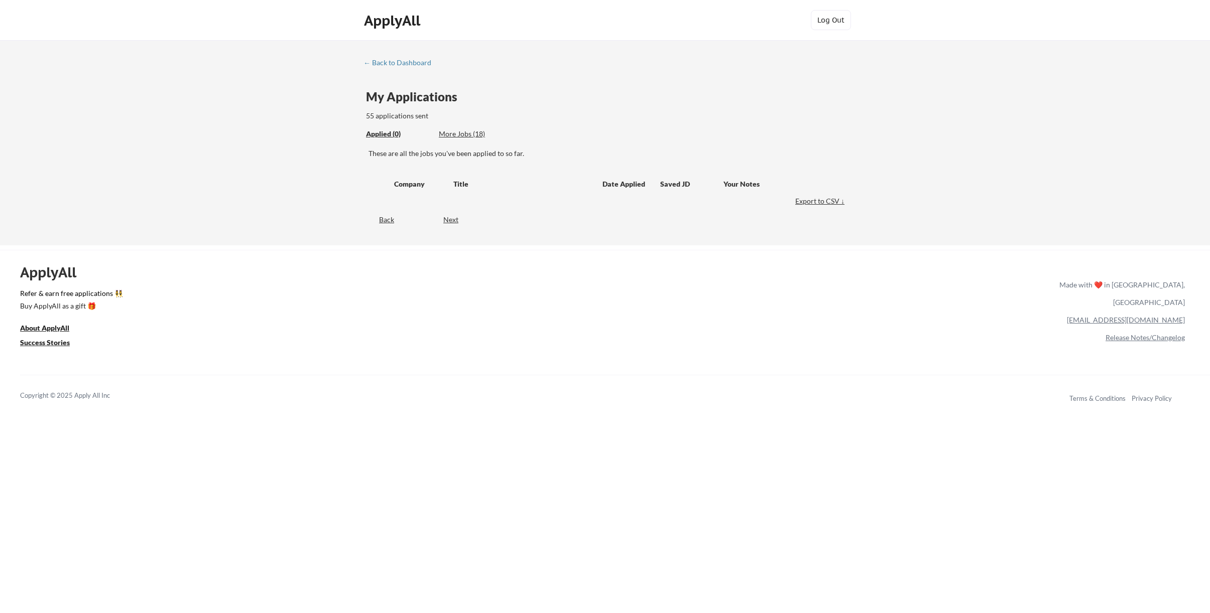  Describe the element at coordinates (401, 63) in the screenshot. I see `div: ← Back to Dashboard` at that location.